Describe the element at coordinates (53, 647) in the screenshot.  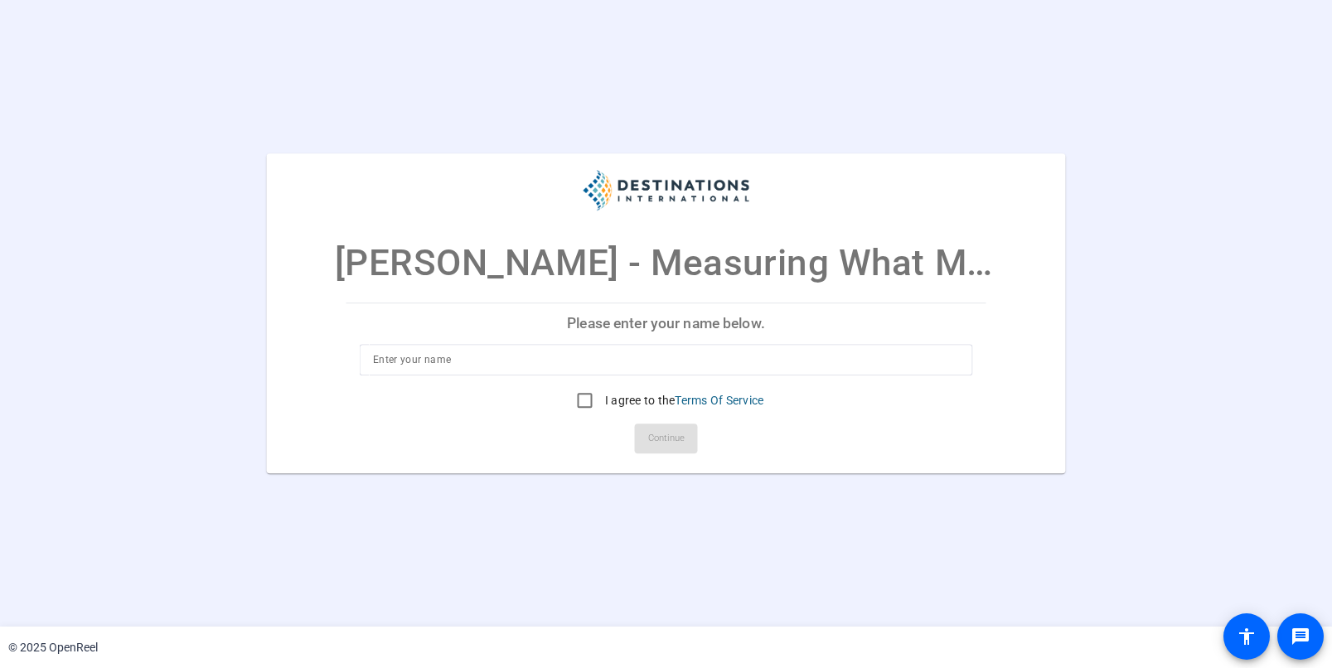
I see `div: © 2025 OpenReel` at that location.